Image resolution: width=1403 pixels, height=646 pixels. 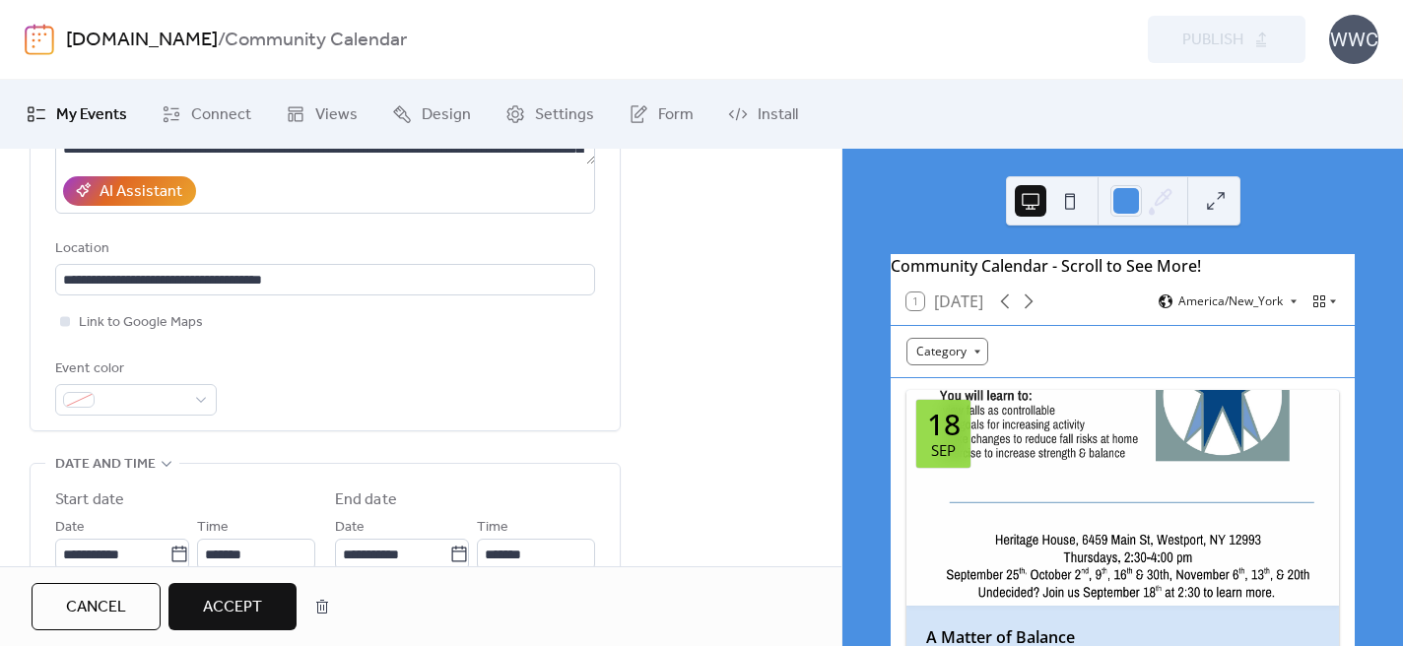 I want to click on span: Settings, so click(x=565, y=115).